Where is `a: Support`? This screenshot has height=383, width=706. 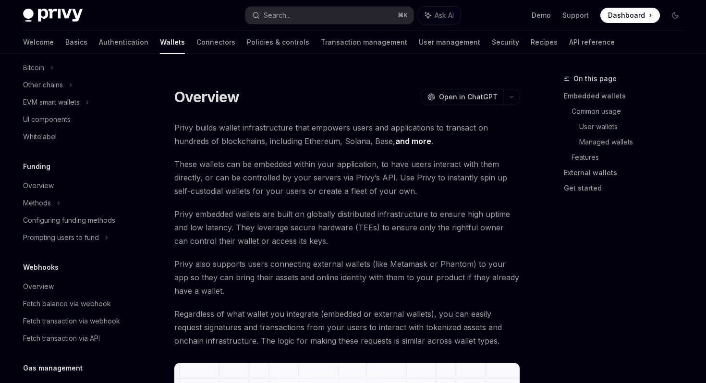
a: Support is located at coordinates (575, 15).